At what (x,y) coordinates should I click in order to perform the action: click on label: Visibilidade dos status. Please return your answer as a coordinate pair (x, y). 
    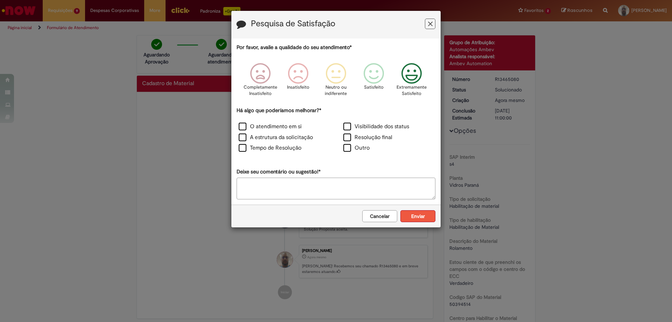
    Looking at the image, I should click on (376, 126).